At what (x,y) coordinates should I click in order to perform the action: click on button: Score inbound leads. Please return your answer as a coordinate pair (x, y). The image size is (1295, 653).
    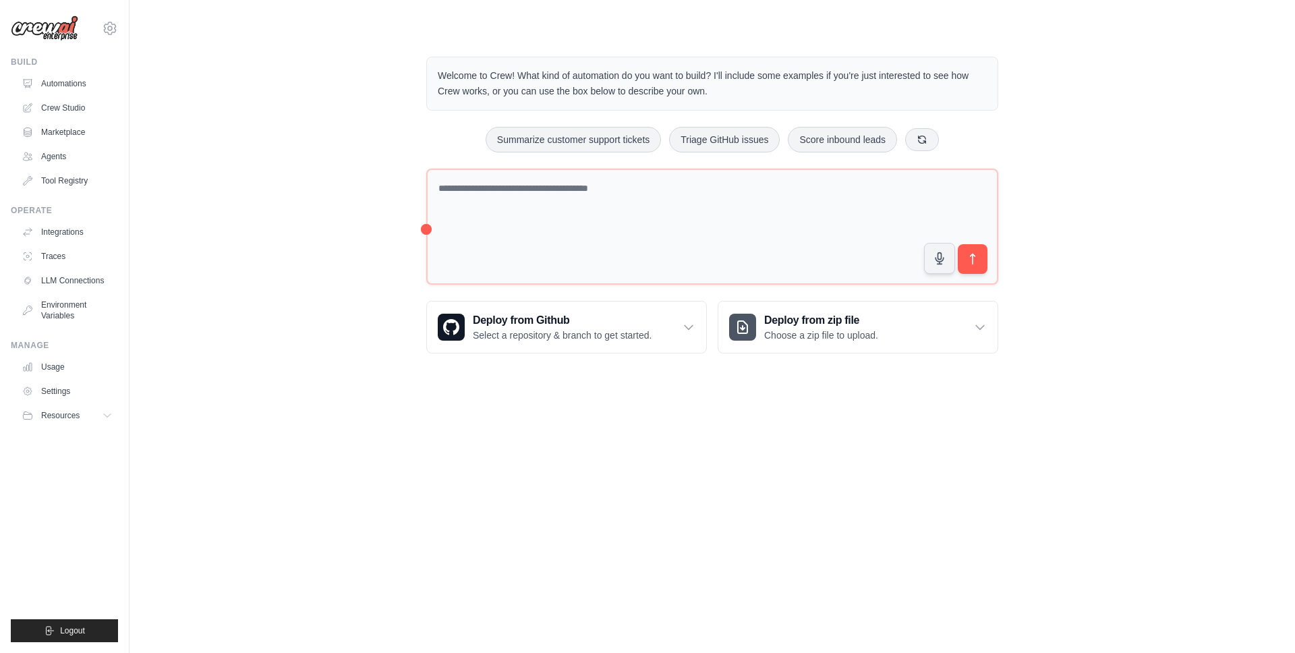
    Looking at the image, I should click on (843, 140).